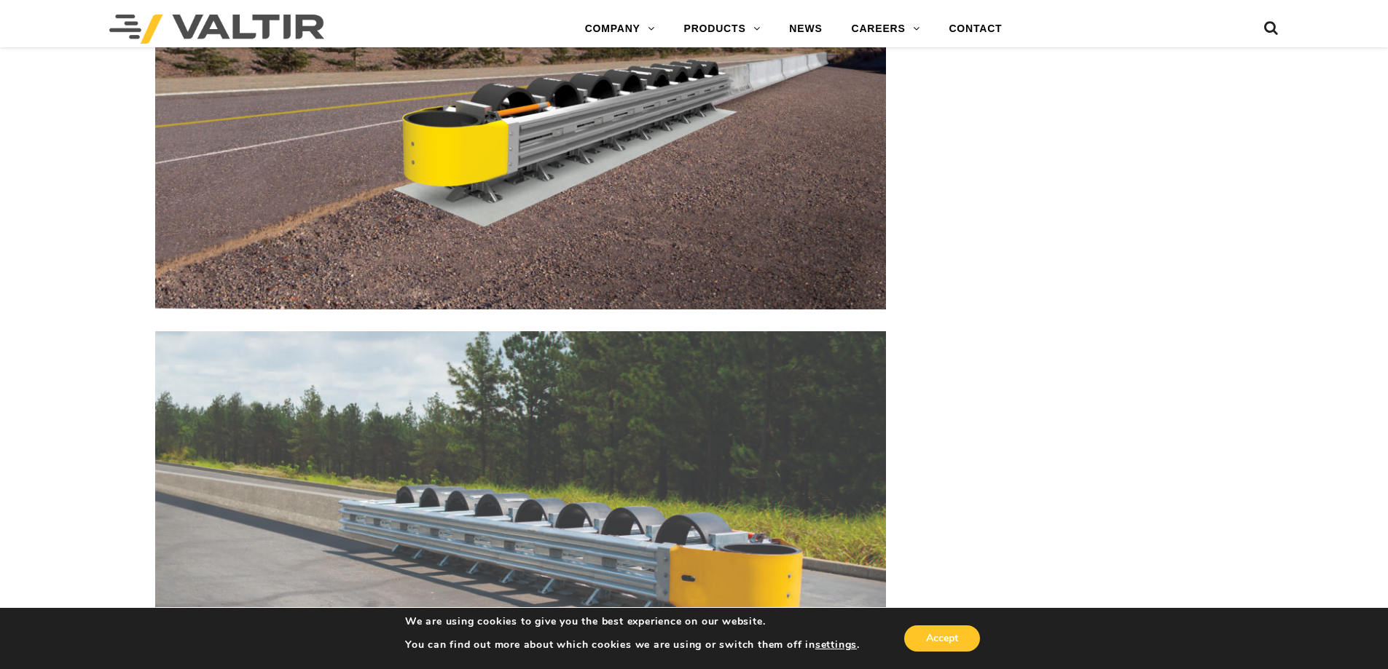 The width and height of the screenshot is (1388, 669). Describe the element at coordinates (632, 622) in the screenshot. I see `p: We are using cookies to give you the best experience on our website.` at that location.